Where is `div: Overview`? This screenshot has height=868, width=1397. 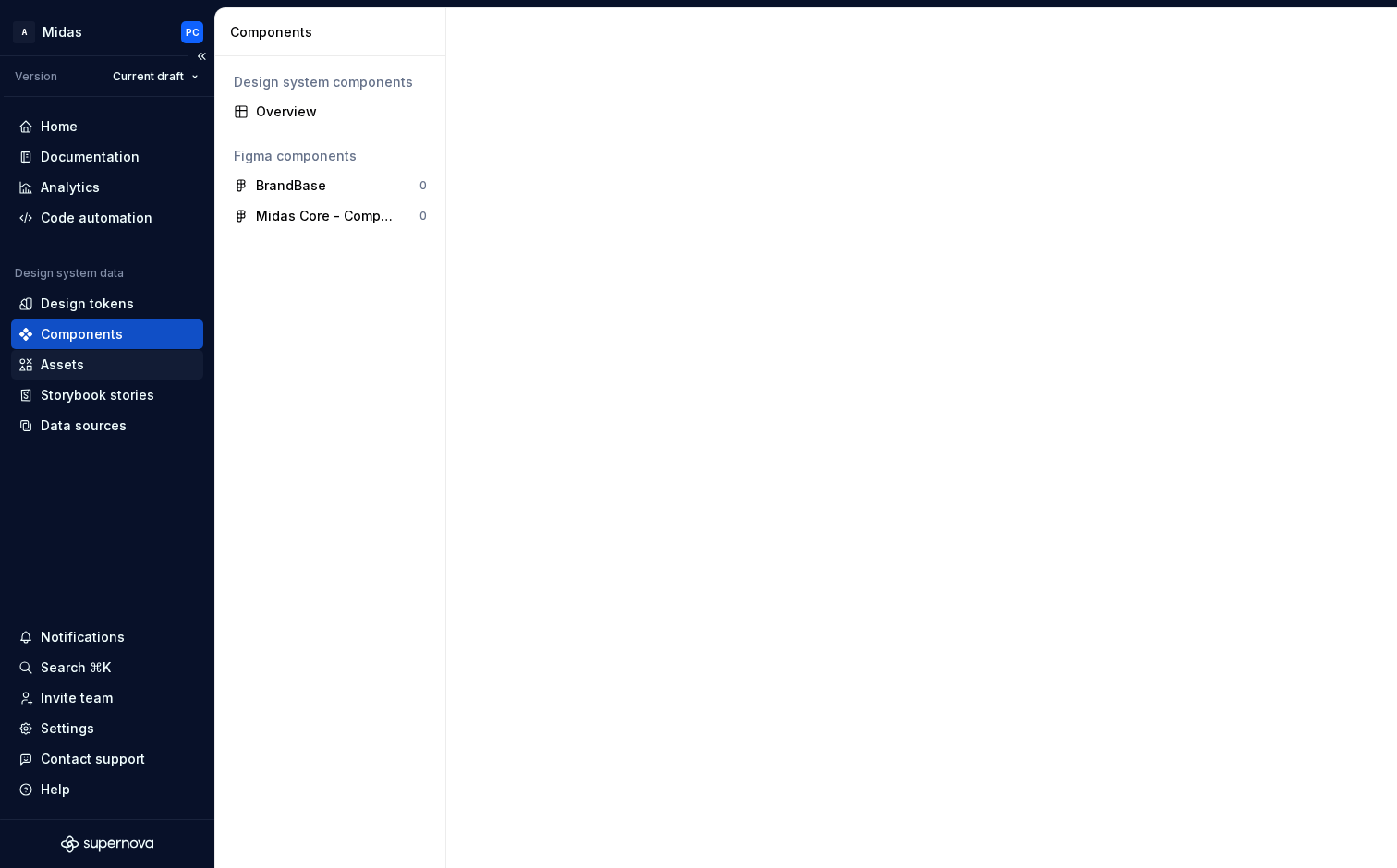 div: Overview is located at coordinates (341, 112).